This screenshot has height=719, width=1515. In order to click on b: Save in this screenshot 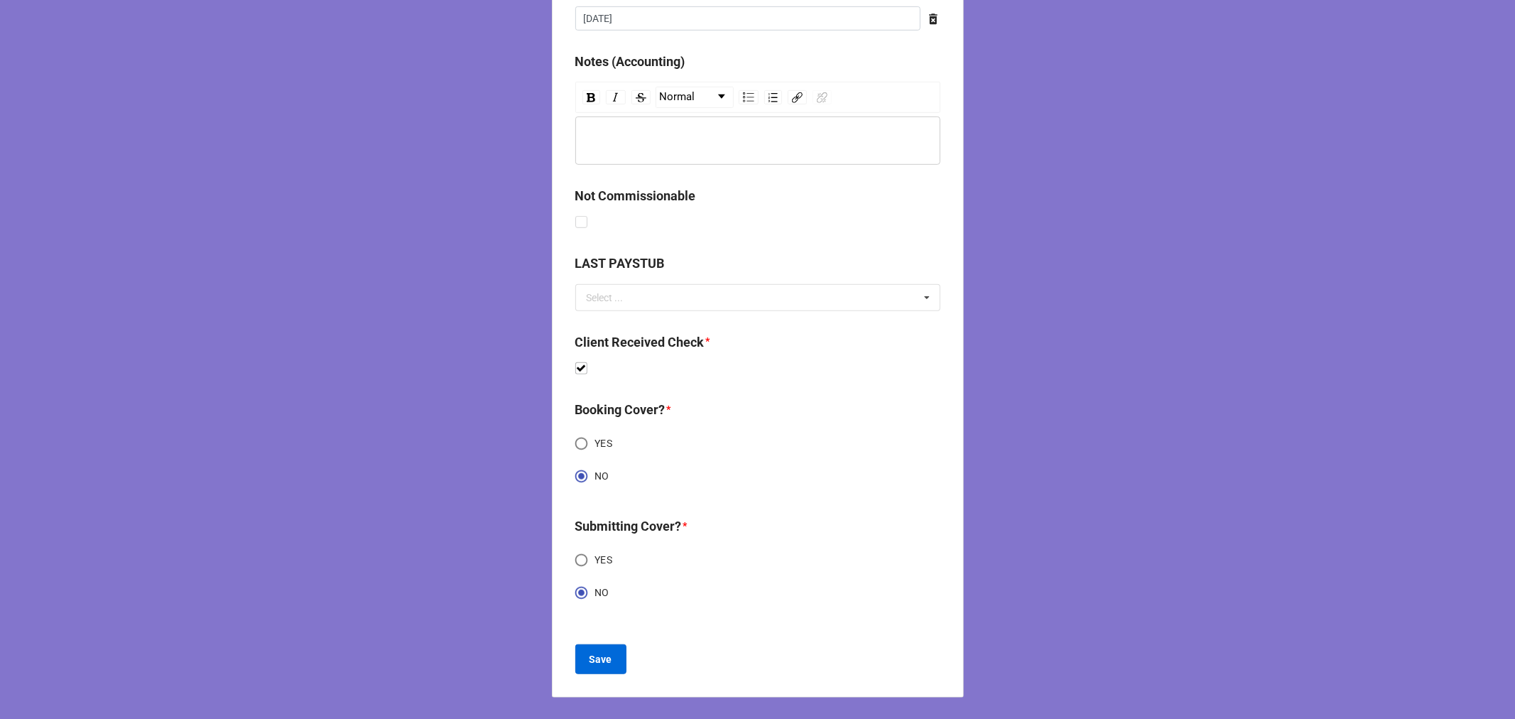, I will do `click(601, 659)`.